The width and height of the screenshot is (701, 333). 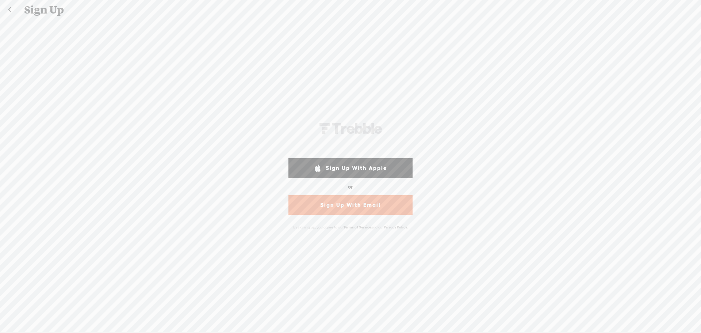 I want to click on a: Sign Up With Apple, so click(x=351, y=168).